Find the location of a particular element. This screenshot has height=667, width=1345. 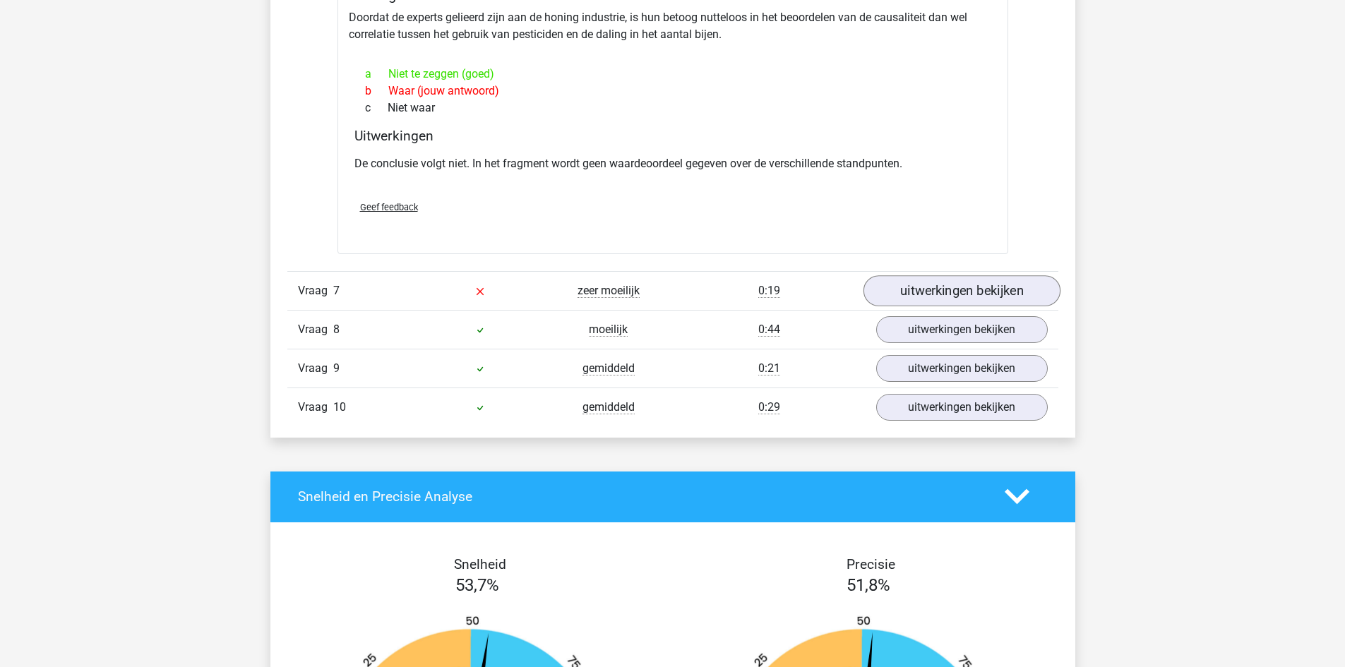

h4: Uitwerkingen is located at coordinates (673, 136).